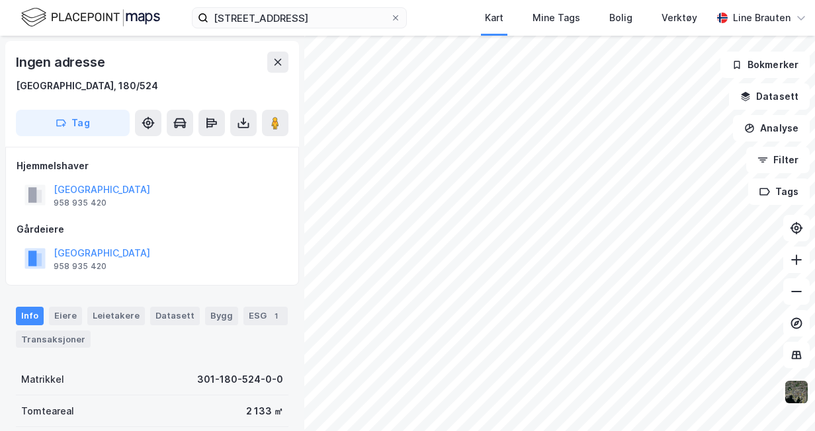 The height and width of the screenshot is (431, 815). What do you see at coordinates (48, 411) in the screenshot?
I see `div: Tomteareal` at bounding box center [48, 411].